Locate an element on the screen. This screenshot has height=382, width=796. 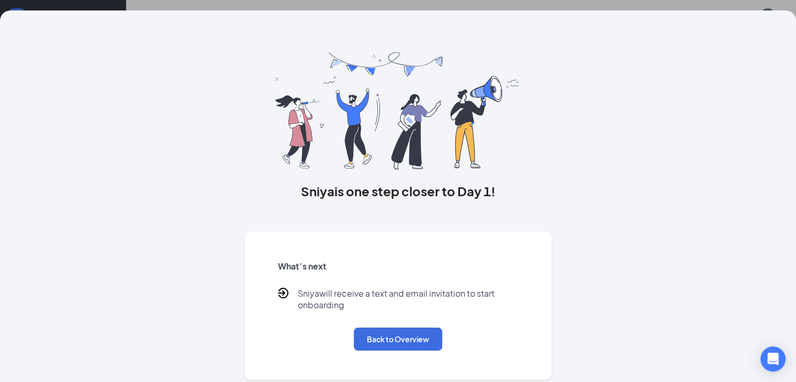
h3: Sniya is one step closer to Day 1! is located at coordinates (398, 191).